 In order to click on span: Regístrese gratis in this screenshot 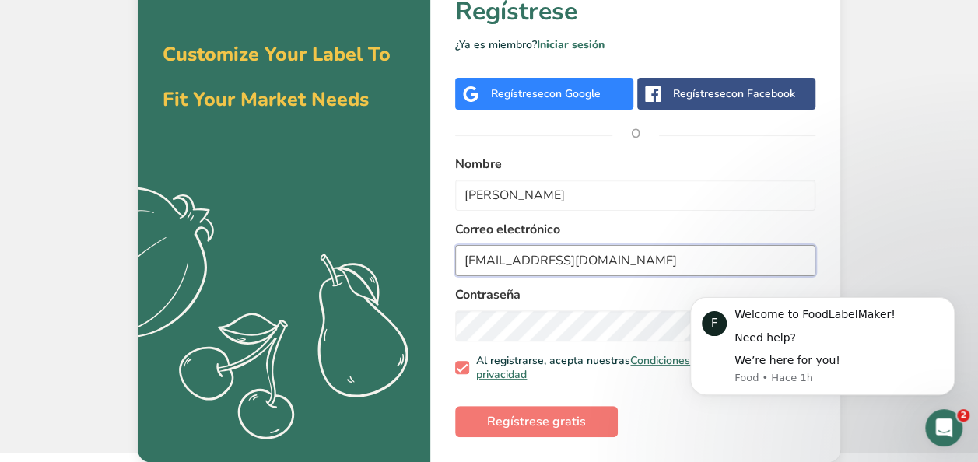, I will do `click(536, 422)`.